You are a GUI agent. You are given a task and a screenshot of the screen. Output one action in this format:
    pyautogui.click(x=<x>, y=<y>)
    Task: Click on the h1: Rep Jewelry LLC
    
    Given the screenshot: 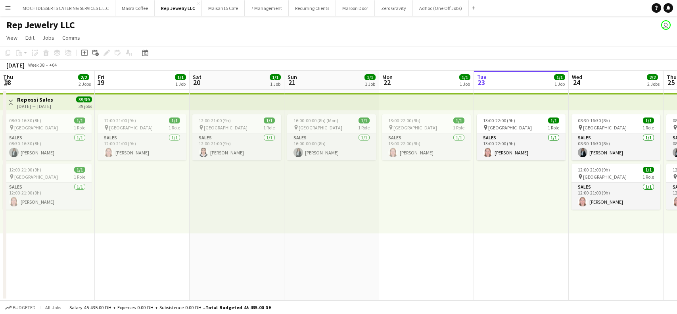 What is the action you would take?
    pyautogui.click(x=40, y=25)
    